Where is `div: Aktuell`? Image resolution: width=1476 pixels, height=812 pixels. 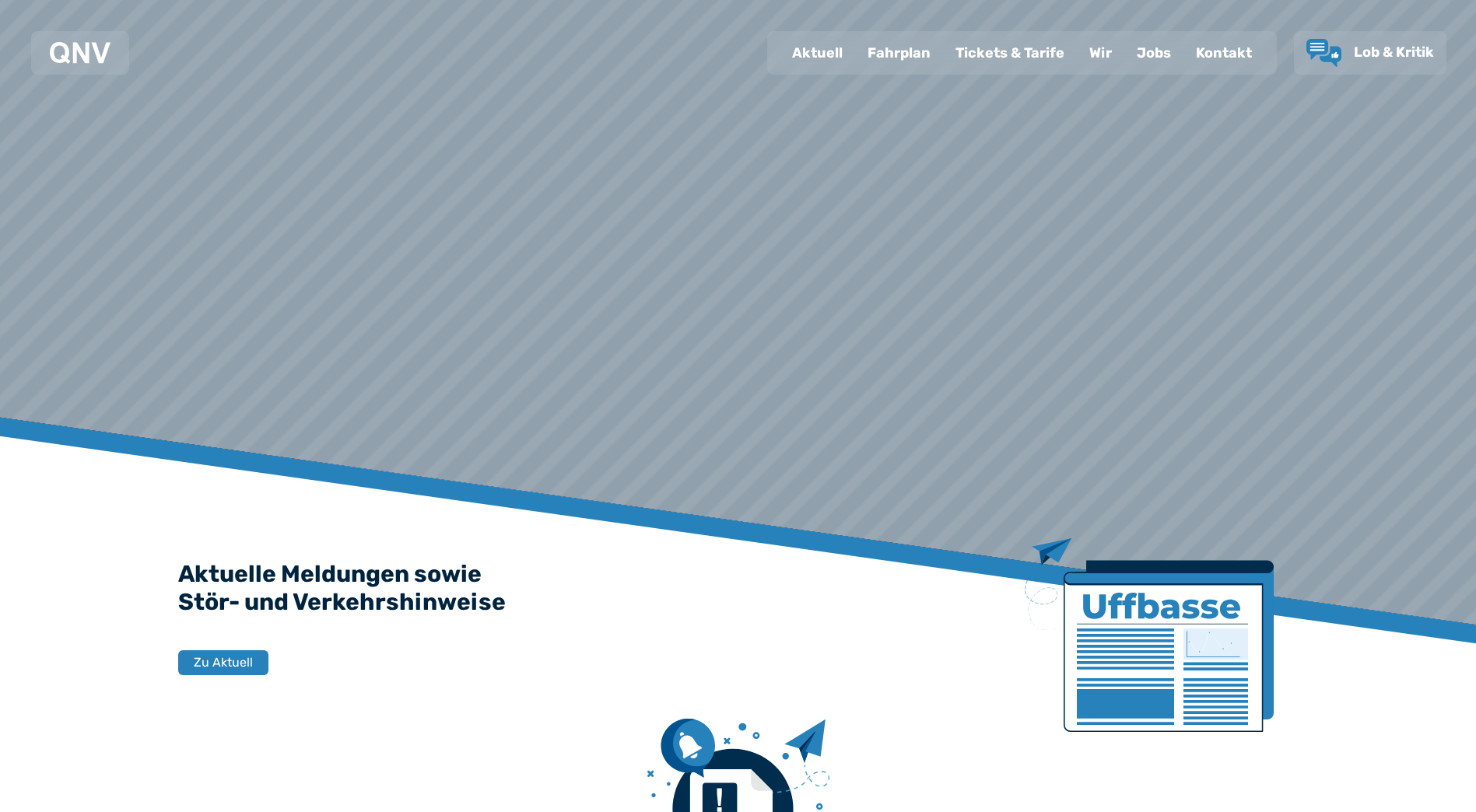
div: Aktuell is located at coordinates (817, 53).